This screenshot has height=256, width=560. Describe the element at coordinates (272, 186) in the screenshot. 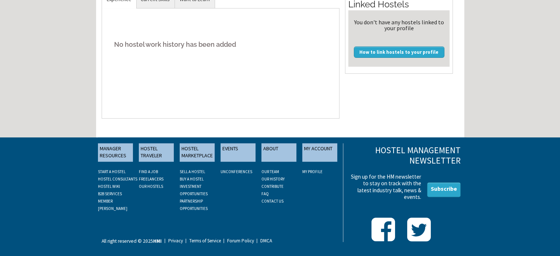

I see `a: CONTRIBUTE` at that location.